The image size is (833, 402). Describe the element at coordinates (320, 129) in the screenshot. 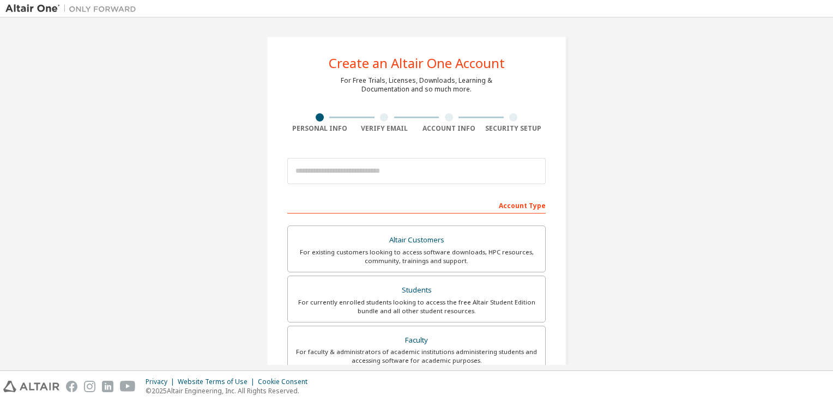

I see `div: Personal Info` at that location.